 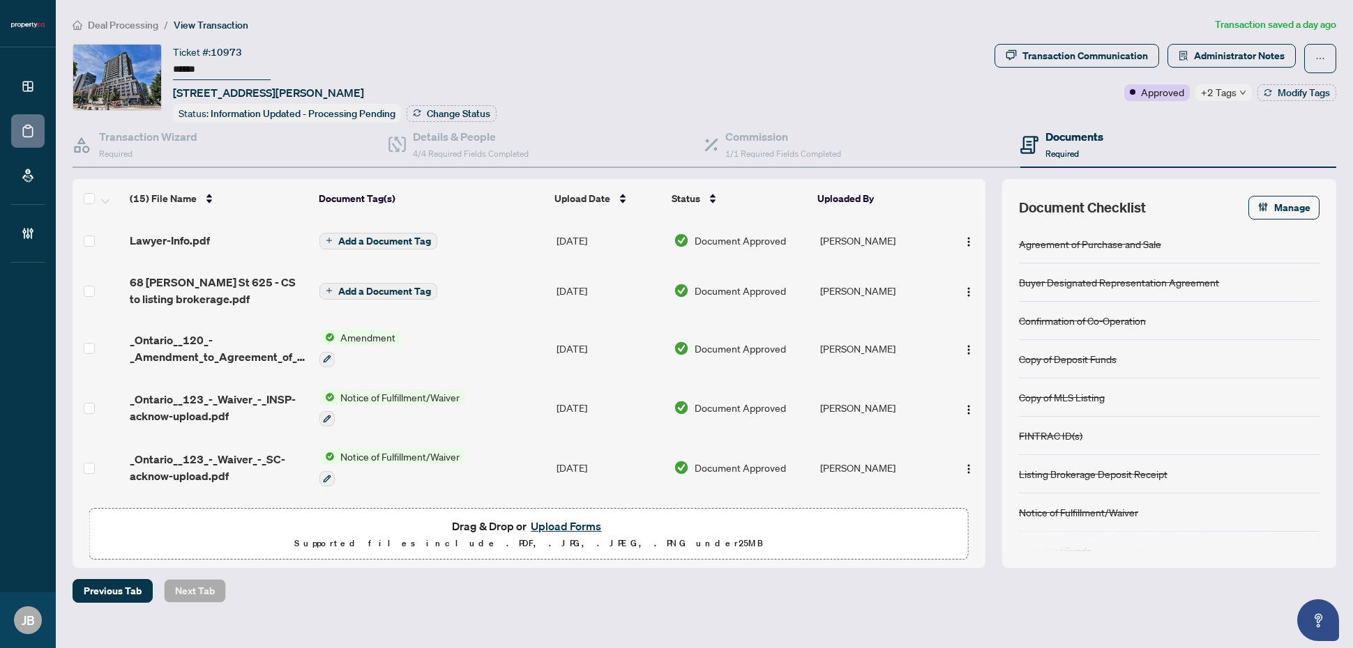 I want to click on h4: Transaction Wizard, so click(x=148, y=137).